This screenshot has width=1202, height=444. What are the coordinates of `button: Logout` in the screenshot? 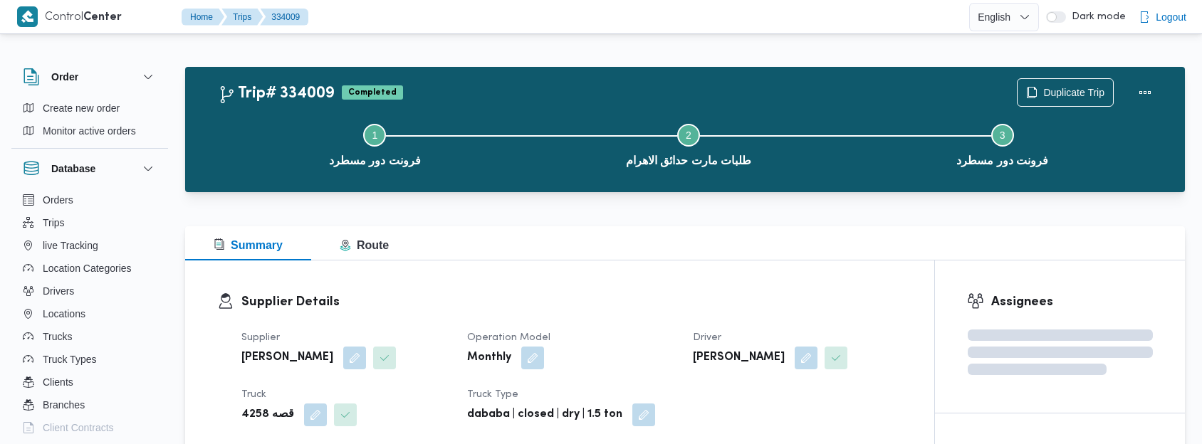 It's located at (1162, 17).